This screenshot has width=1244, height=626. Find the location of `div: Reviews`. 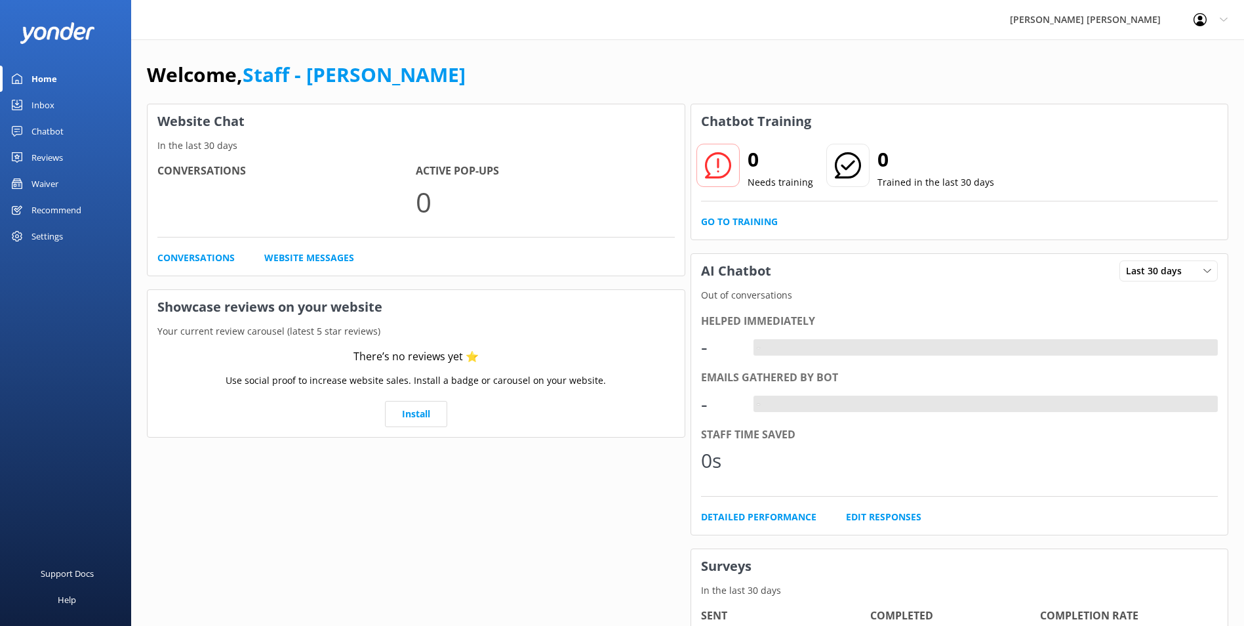

div: Reviews is located at coordinates (47, 157).